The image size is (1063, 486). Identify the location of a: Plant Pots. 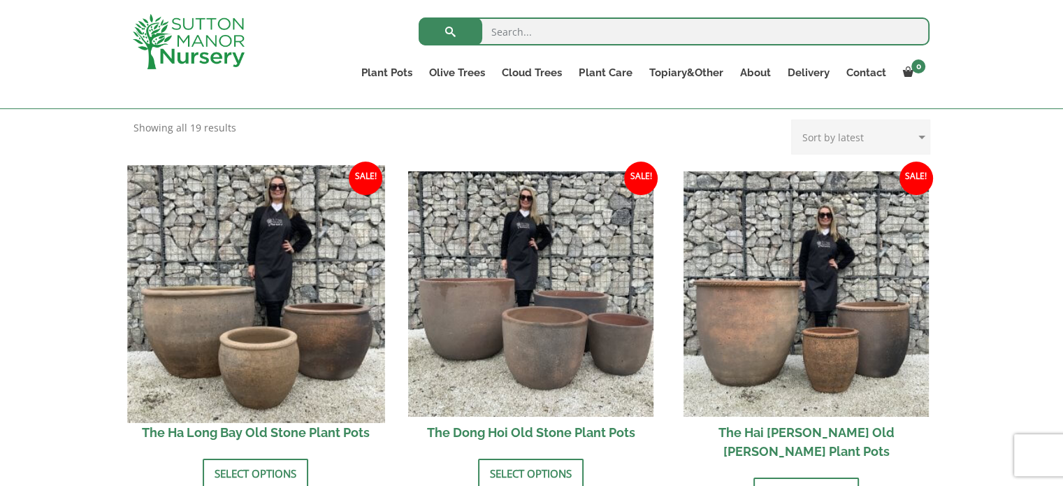
(387, 73).